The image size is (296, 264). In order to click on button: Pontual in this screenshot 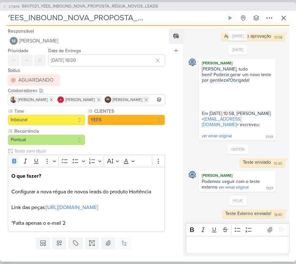, I will do `click(46, 140)`.